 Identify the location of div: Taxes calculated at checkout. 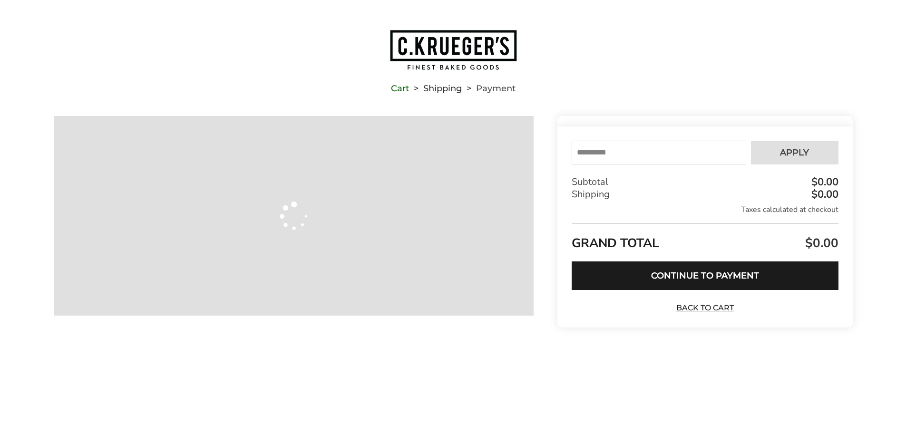
(705, 210).